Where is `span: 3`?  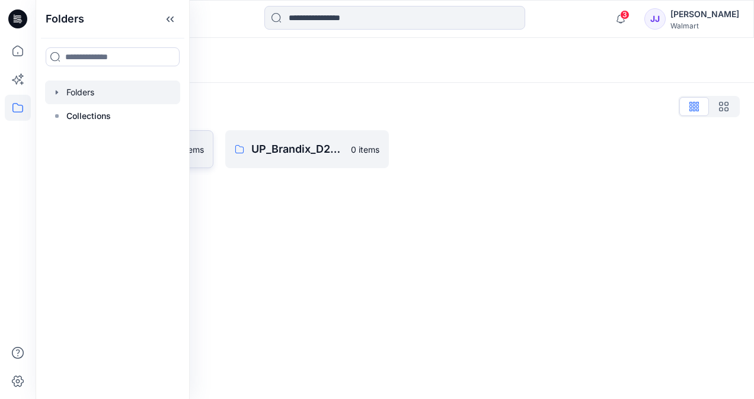
span: 3 is located at coordinates (624, 15).